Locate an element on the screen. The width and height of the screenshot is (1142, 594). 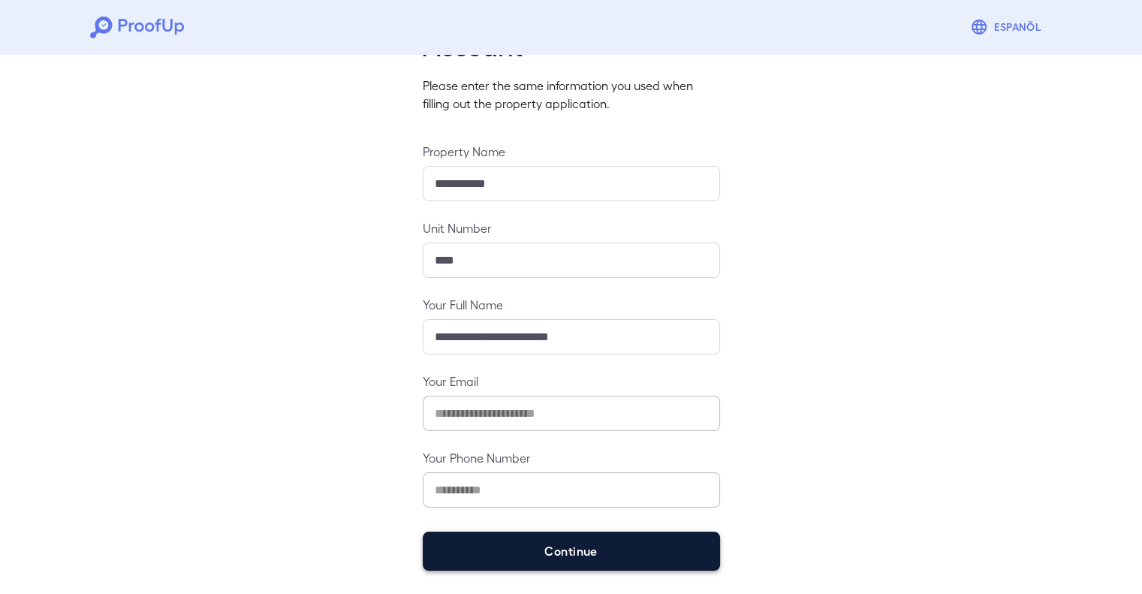
label: Property Name is located at coordinates (571, 151).